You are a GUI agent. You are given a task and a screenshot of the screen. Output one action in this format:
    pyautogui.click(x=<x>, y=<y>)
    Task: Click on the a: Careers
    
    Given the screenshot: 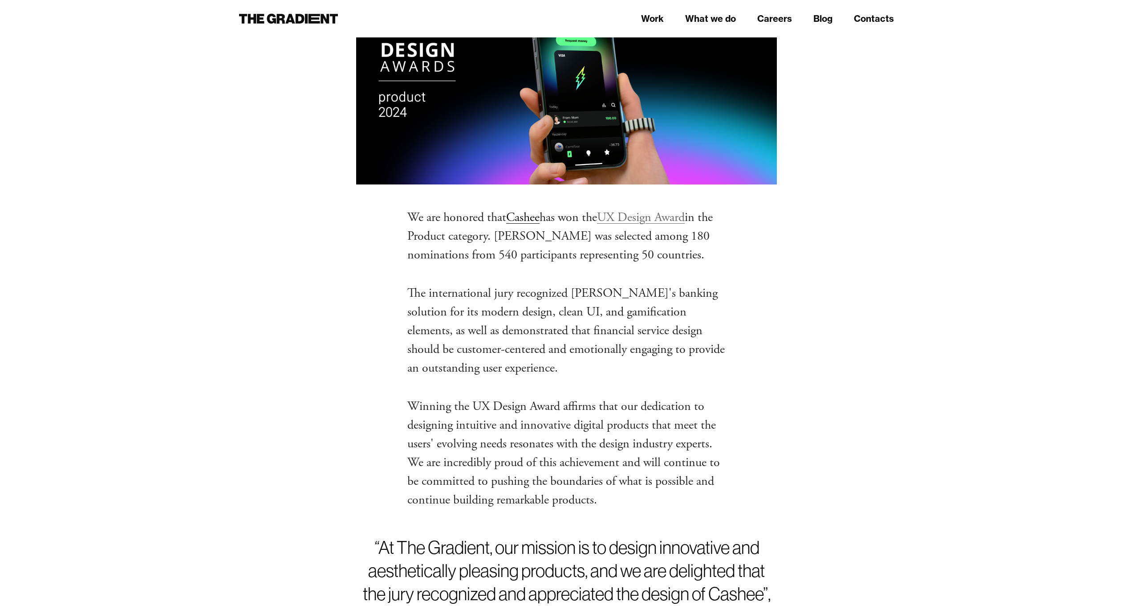 What is the action you would take?
    pyautogui.click(x=775, y=19)
    